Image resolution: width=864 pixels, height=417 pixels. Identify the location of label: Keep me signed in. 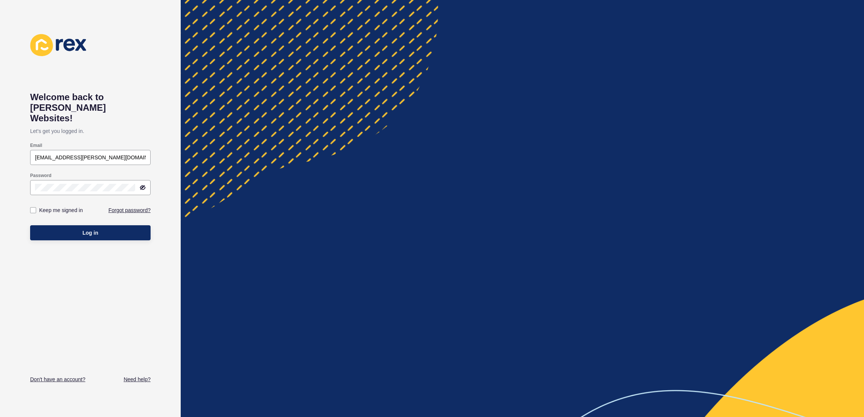
(61, 210).